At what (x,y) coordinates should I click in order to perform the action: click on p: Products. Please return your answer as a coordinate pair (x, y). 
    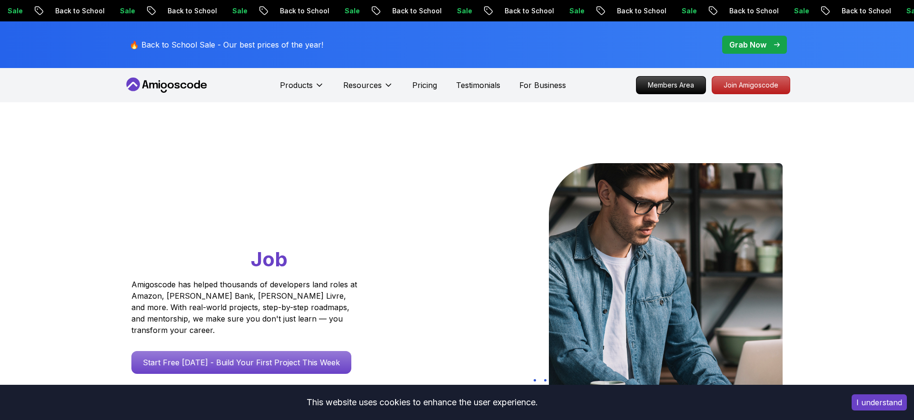
    Looking at the image, I should click on (296, 85).